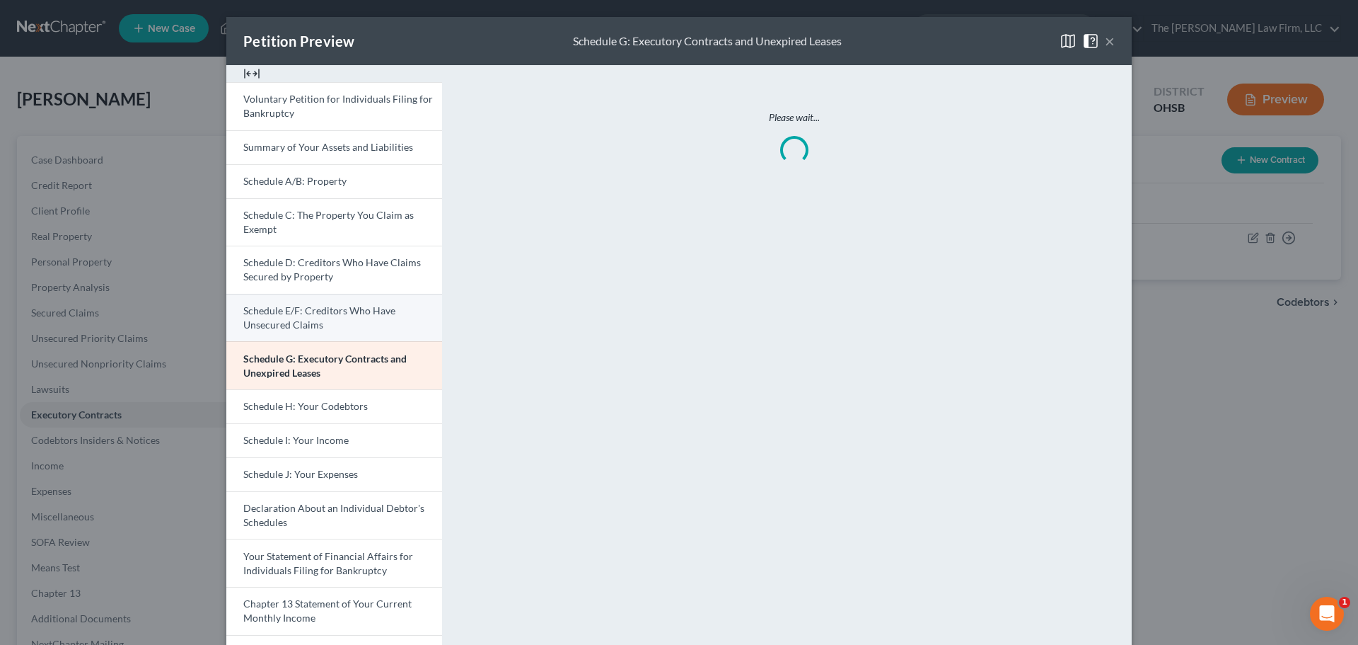  I want to click on a: Schedule E/F: Creditors Who Have Unsecured Claims, so click(334, 318).